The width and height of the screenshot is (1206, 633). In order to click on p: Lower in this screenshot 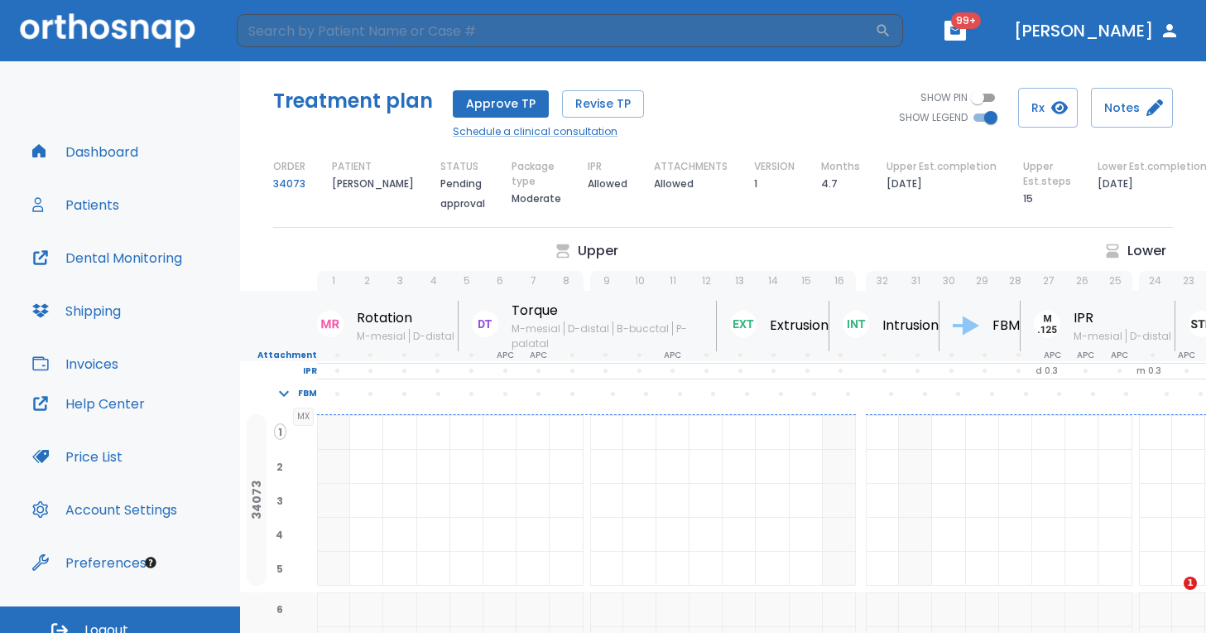, I will do `click(1147, 251)`.